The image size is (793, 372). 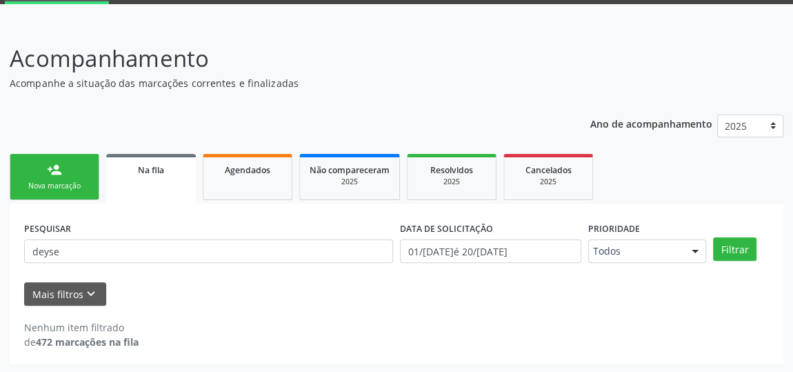 I want to click on label: Prioridade, so click(x=614, y=228).